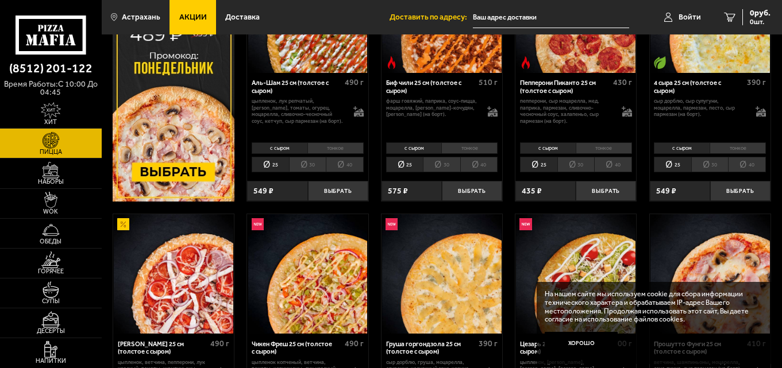 This screenshot has height=368, width=782. I want to click on div: Груша горгондзола 25 см (толстое с сыром), so click(431, 348).